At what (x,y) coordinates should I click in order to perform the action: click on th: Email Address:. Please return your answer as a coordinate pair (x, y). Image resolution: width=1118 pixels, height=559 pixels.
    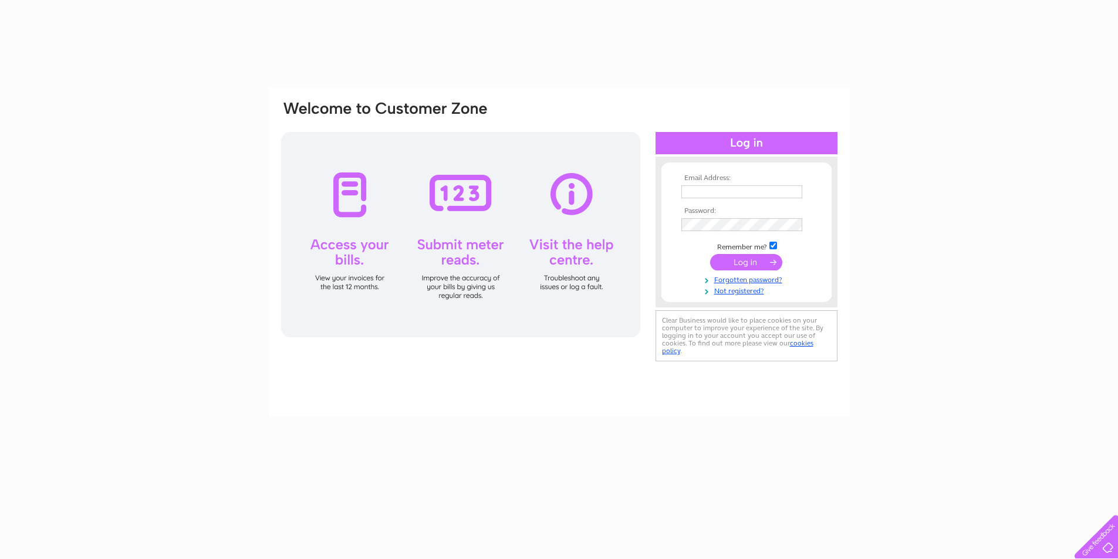
    Looking at the image, I should click on (746, 178).